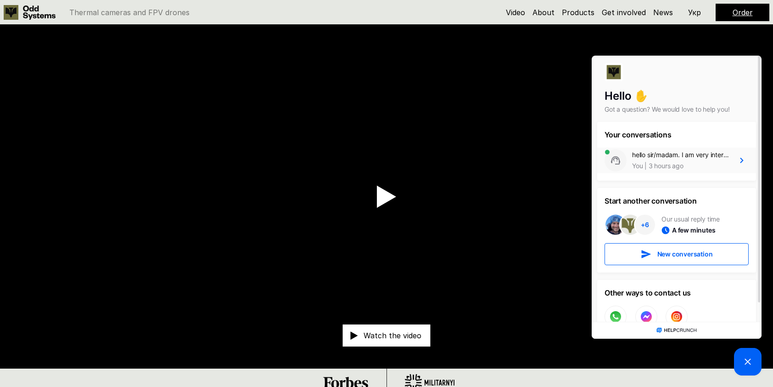  Describe the element at coordinates (87, 201) in the screenshot. I see `button: New conversation` at that location.